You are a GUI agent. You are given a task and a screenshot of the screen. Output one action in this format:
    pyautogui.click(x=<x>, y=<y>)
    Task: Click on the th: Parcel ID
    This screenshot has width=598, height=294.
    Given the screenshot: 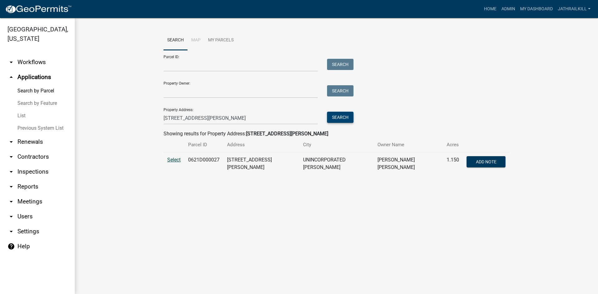 What is the action you would take?
    pyautogui.click(x=204, y=145)
    